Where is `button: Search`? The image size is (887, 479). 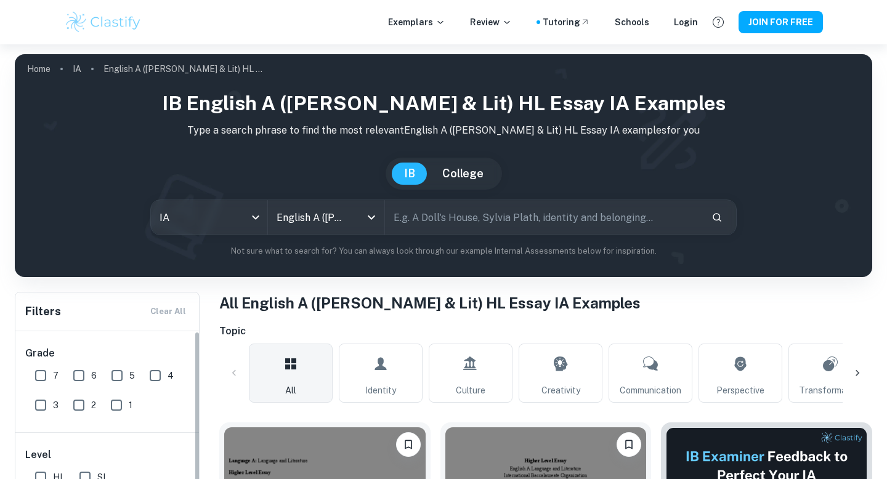
button: Search is located at coordinates (717, 217).